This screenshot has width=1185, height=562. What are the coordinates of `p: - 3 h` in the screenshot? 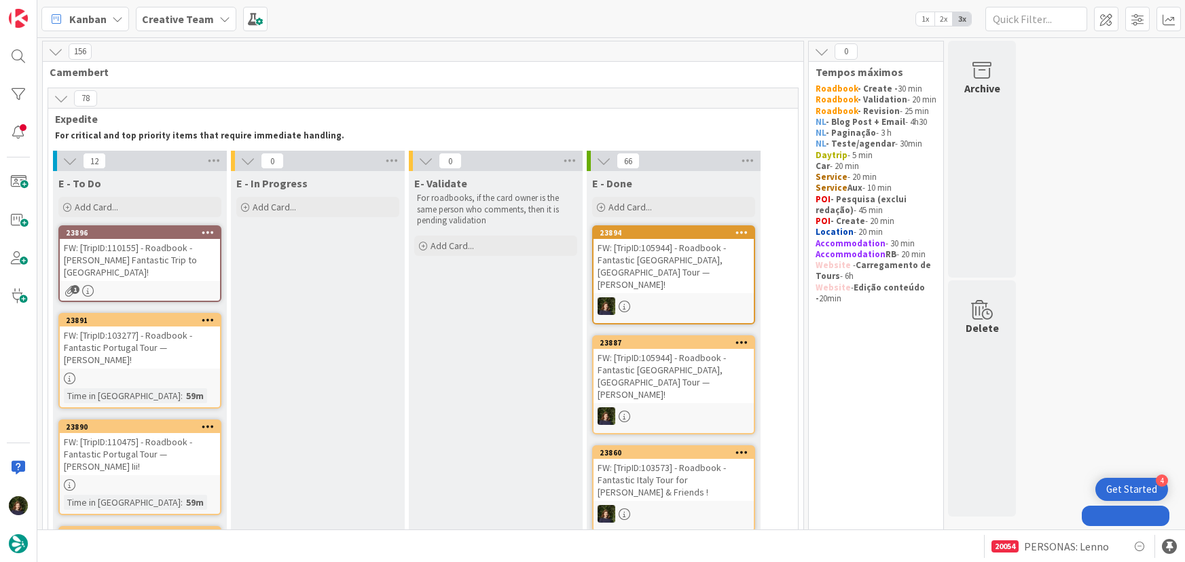 It's located at (876, 133).